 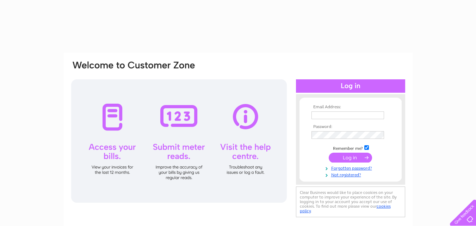 I want to click on a: cookies policy, so click(x=345, y=208).